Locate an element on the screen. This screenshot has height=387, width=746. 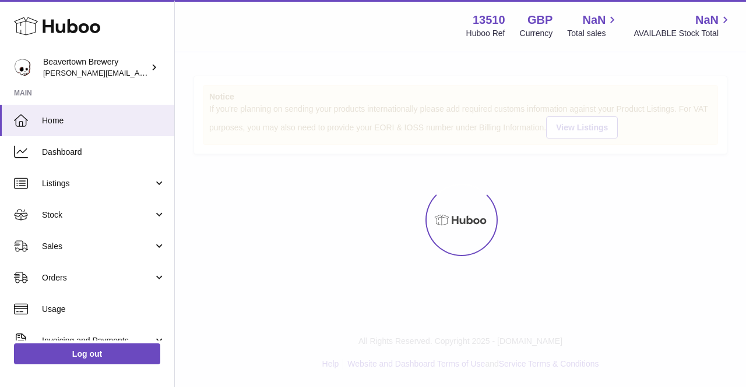
img: millie@beavertownbrewery.co.uk is located at coordinates (23, 68).